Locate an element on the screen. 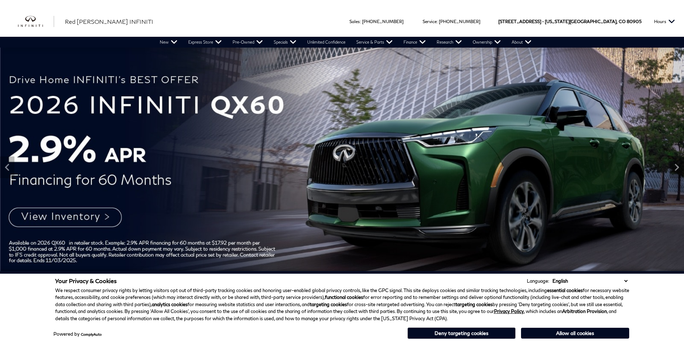 The height and width of the screenshot is (344, 684). div: Powered by is located at coordinates (77, 334).